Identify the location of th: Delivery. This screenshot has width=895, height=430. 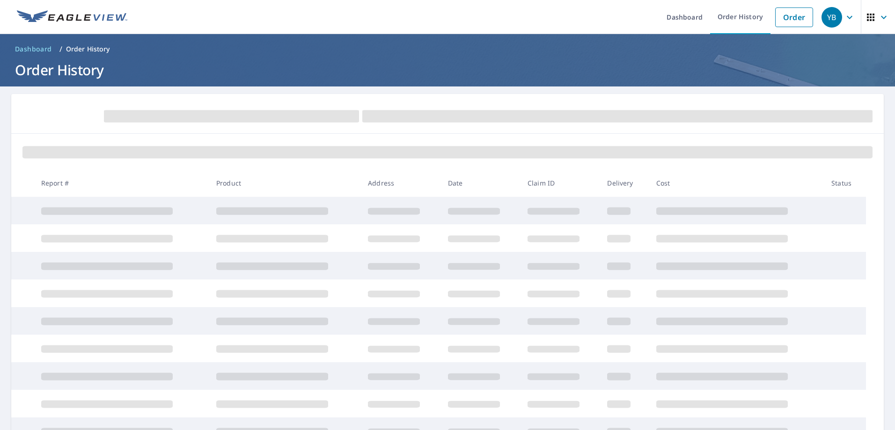
(624, 183).